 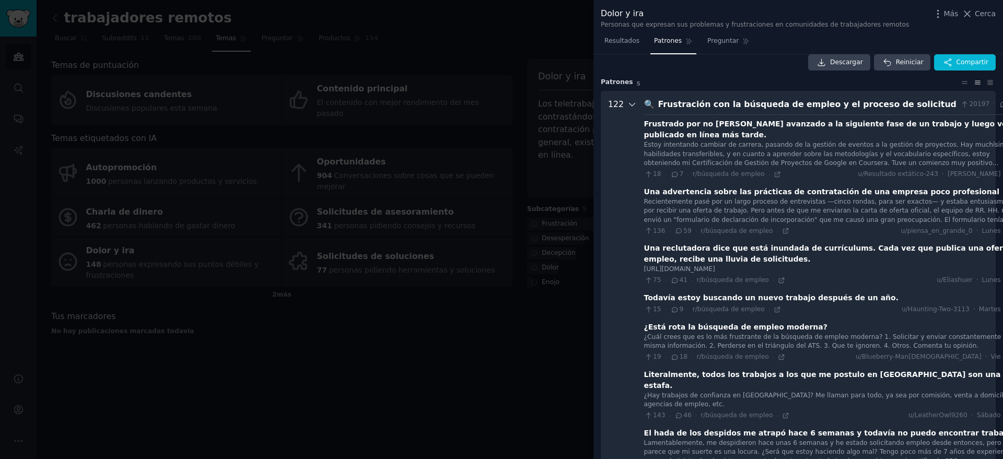 I want to click on font: Frustración con la búsqueda de empleo y el proceso de solicitud, so click(x=807, y=104).